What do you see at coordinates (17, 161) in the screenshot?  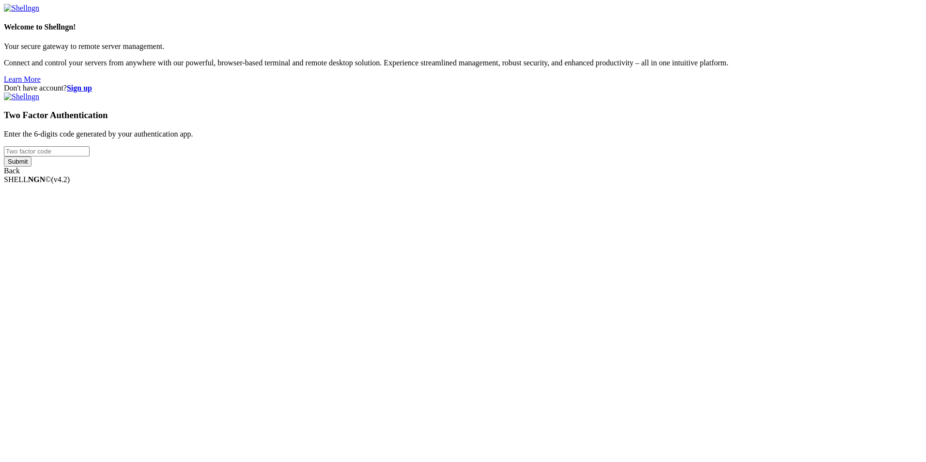 I see `input: Submit` at bounding box center [17, 161].